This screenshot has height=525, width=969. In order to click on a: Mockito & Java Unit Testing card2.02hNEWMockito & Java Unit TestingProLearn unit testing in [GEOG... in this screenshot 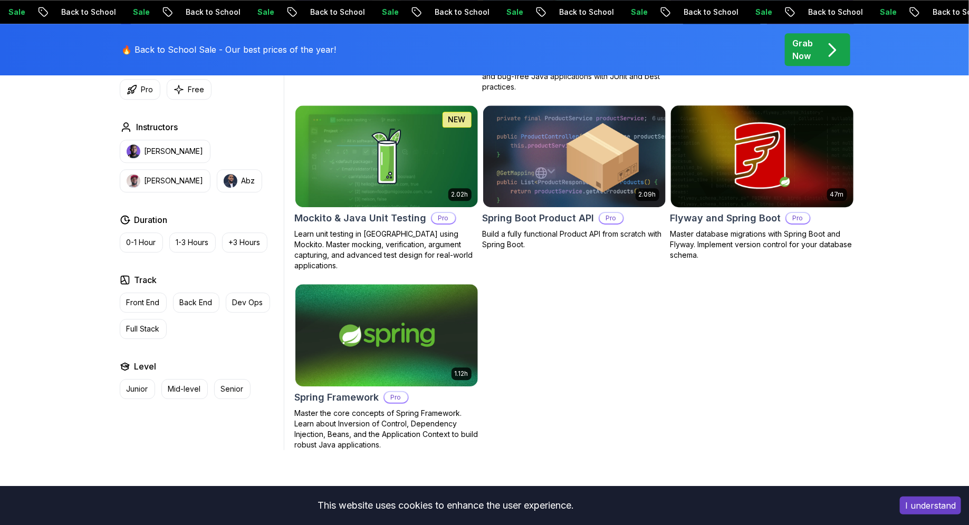, I will do `click(387, 188)`.